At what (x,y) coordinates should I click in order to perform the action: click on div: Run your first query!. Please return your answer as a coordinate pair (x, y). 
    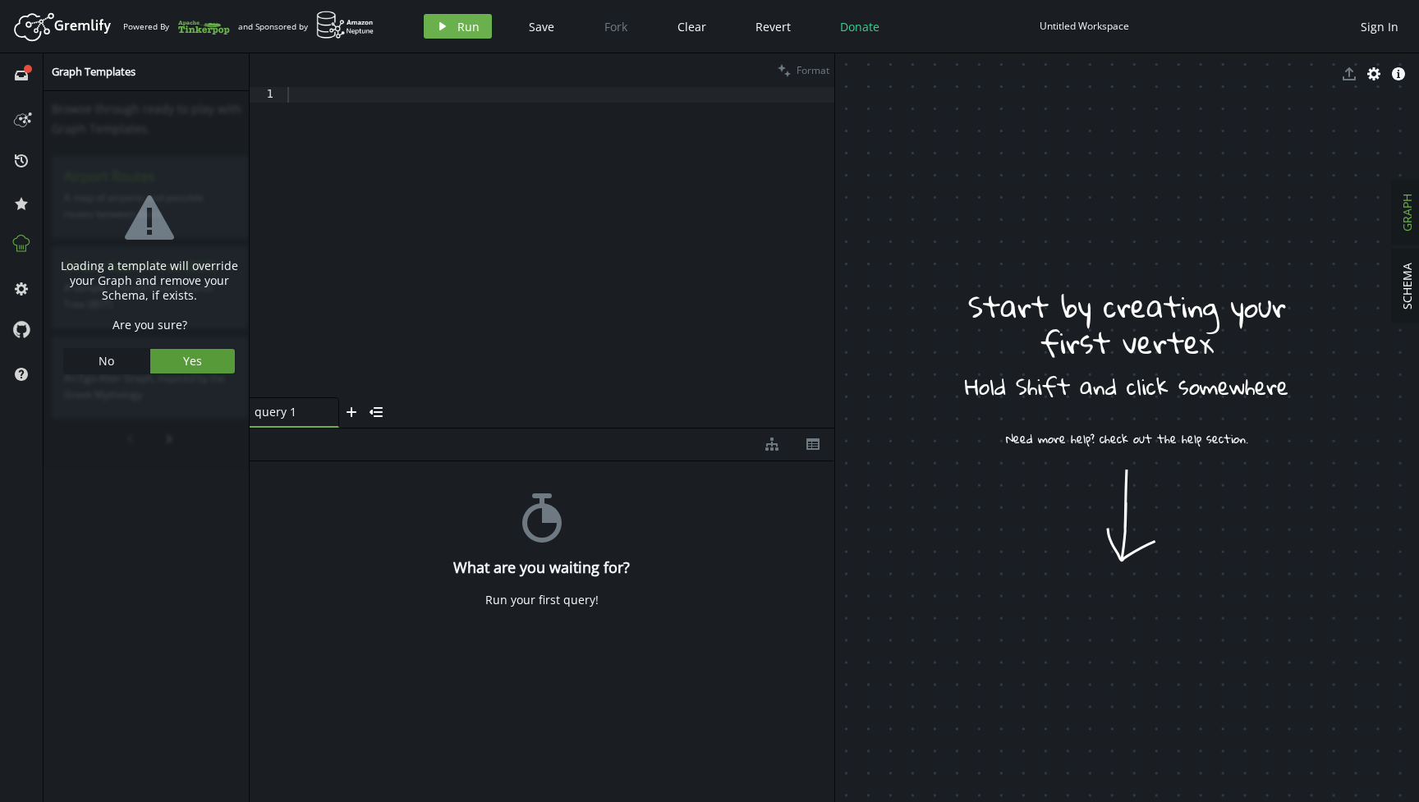
    Looking at the image, I should click on (542, 600).